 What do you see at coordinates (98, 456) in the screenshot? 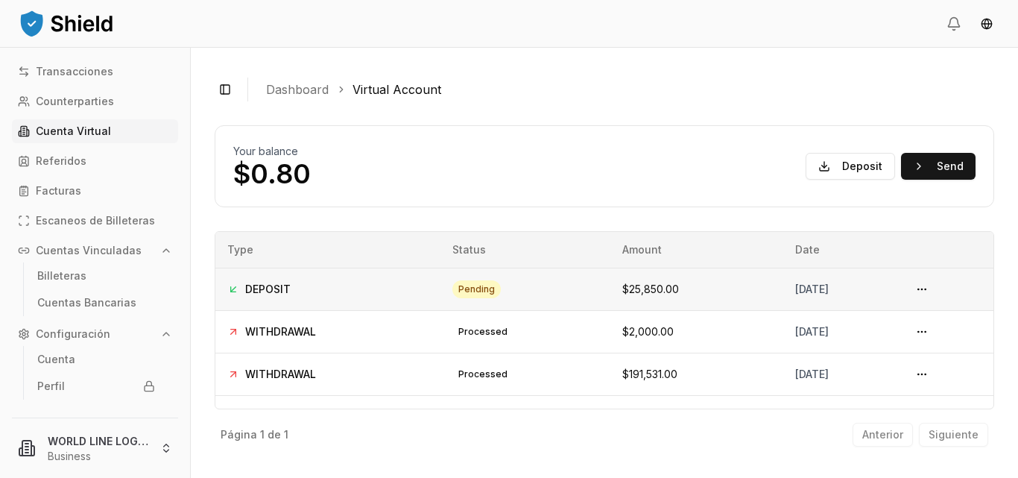
I see `p: Business` at bounding box center [98, 456].